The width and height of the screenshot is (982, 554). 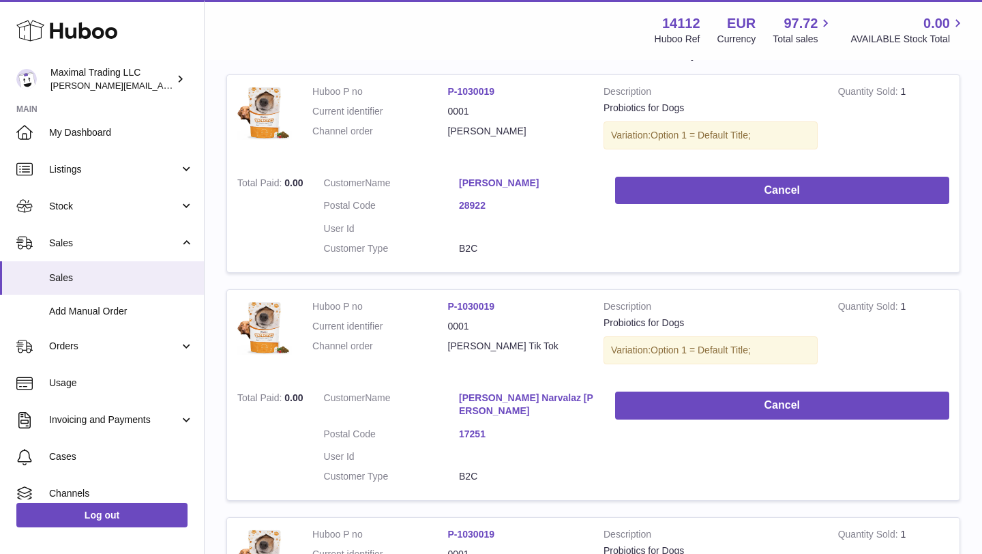 What do you see at coordinates (121, 382) in the screenshot?
I see `span: Usage` at bounding box center [121, 382].